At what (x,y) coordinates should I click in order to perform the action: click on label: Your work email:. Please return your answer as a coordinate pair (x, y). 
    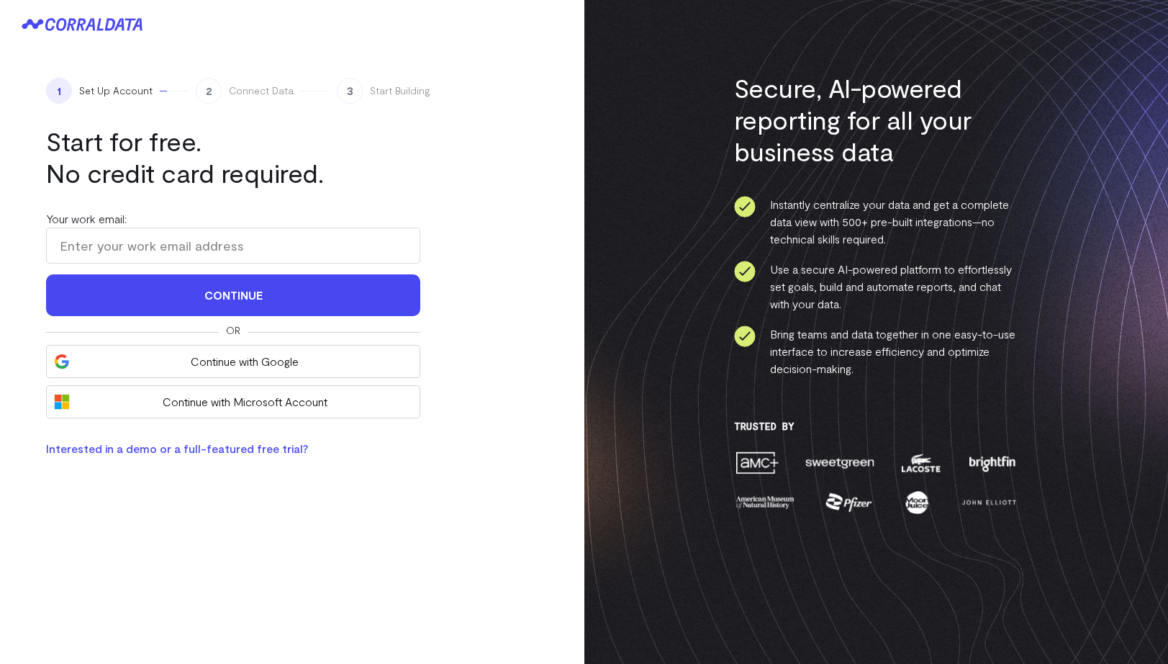
    Looking at the image, I should click on (86, 218).